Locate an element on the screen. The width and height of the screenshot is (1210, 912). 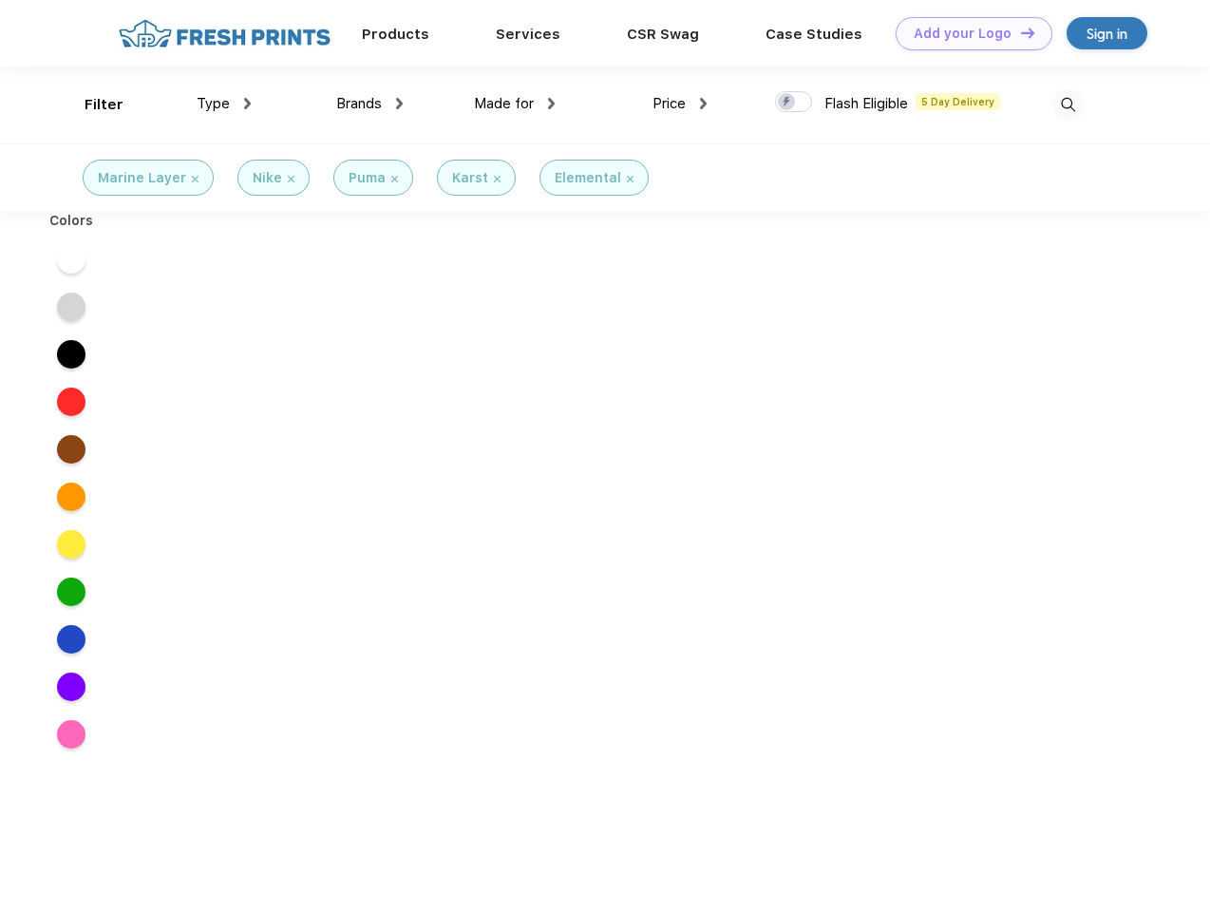
span: Made for is located at coordinates (503, 104).